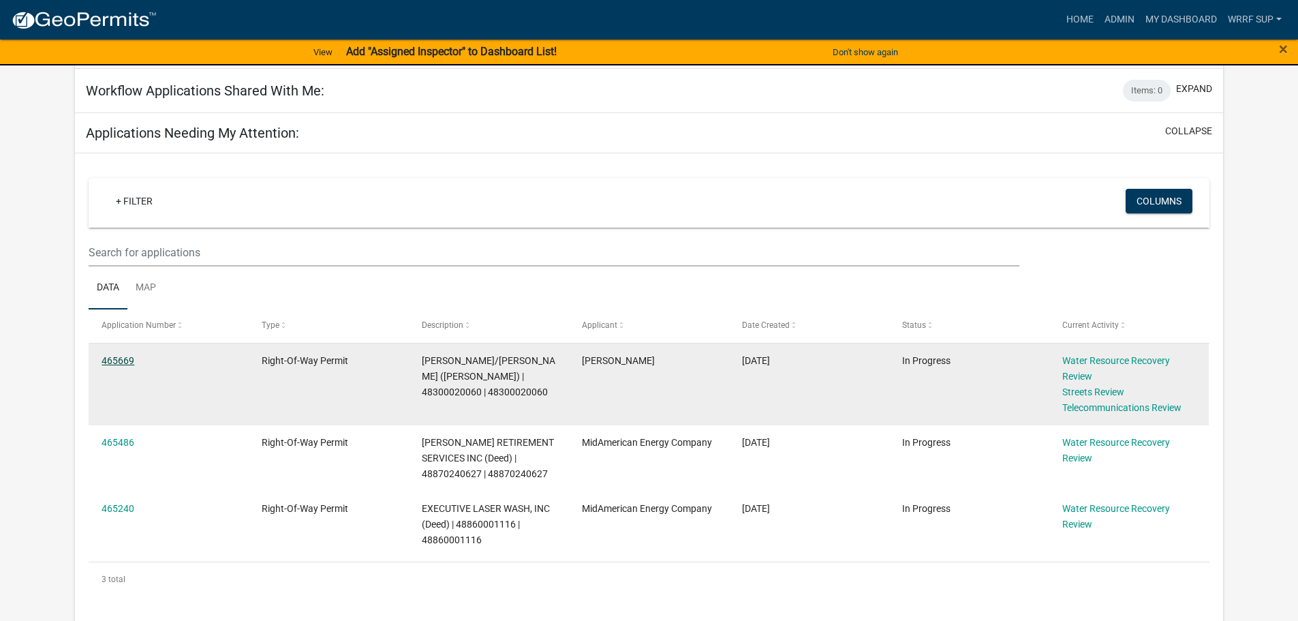 The image size is (1298, 621). I want to click on a: 465240, so click(118, 508).